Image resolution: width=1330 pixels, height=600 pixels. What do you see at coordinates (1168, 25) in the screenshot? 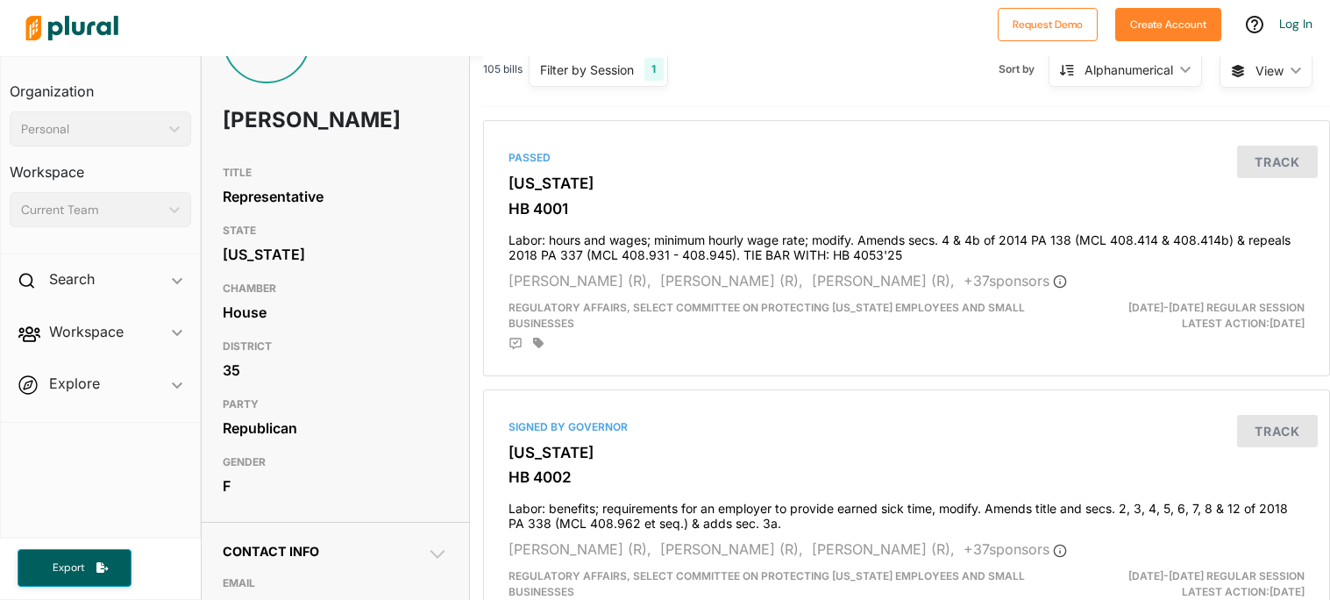
I see `button: Create Account` at bounding box center [1168, 25].